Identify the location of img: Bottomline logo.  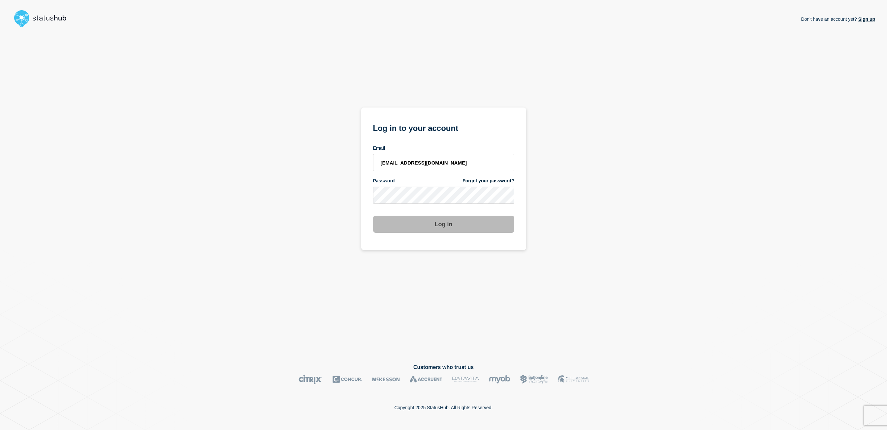
(534, 379).